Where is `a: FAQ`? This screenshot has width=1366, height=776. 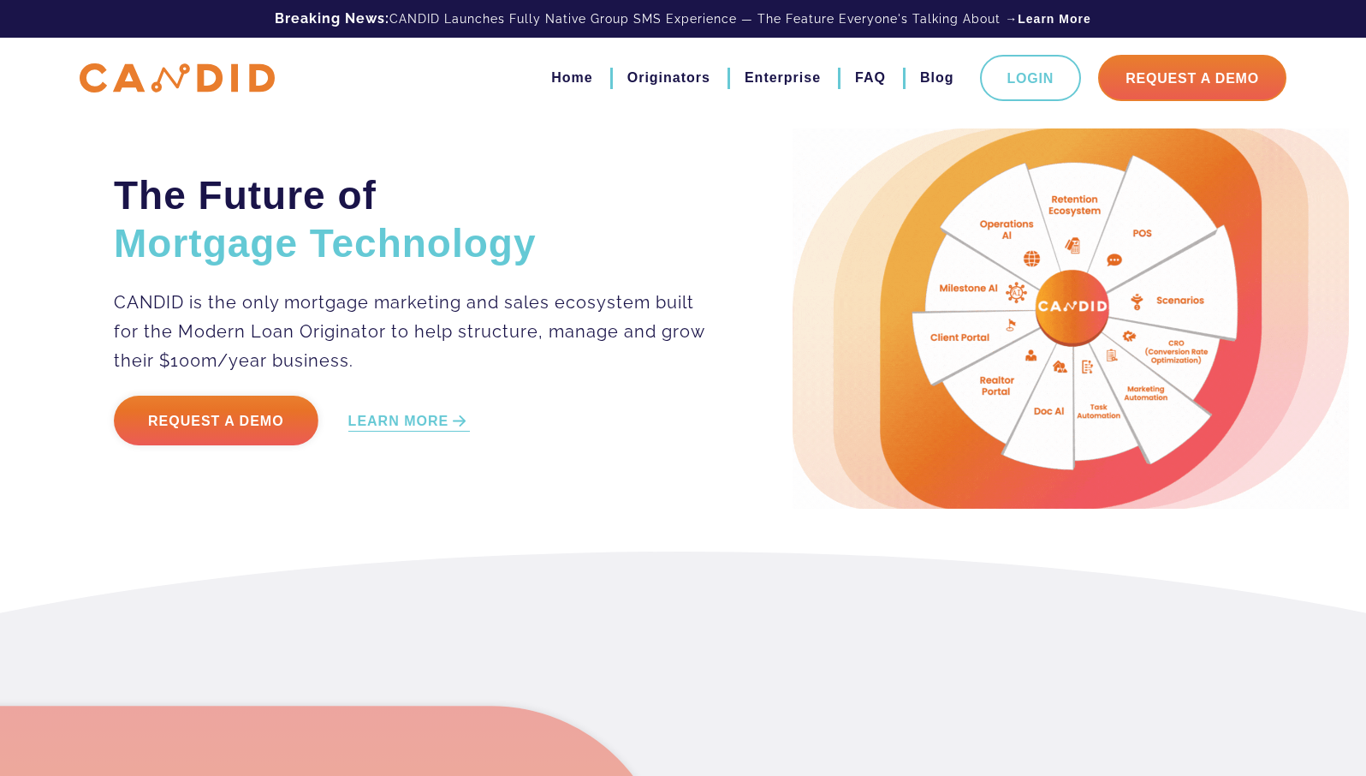 a: FAQ is located at coordinates (871, 78).